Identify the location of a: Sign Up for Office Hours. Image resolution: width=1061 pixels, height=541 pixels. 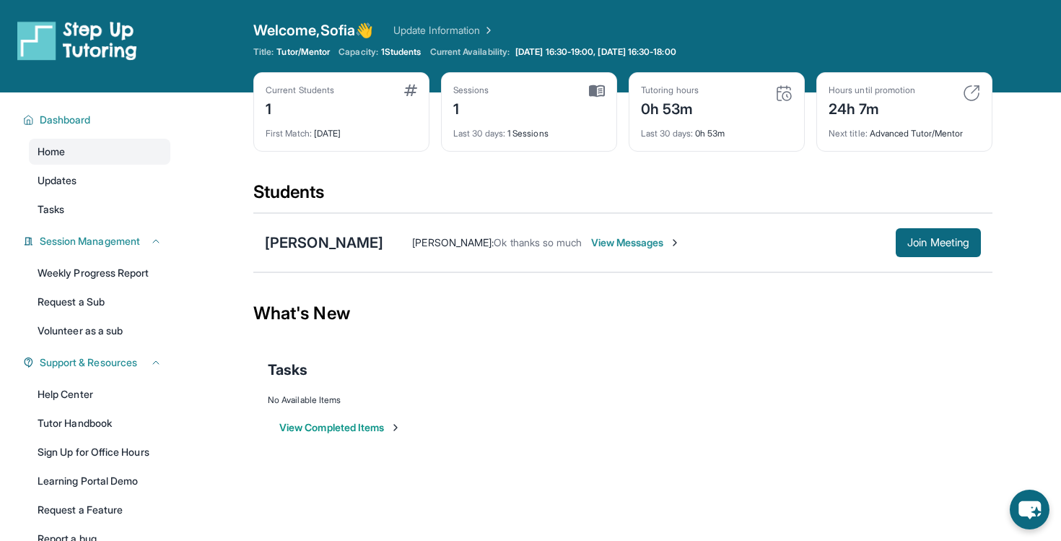
(100, 452).